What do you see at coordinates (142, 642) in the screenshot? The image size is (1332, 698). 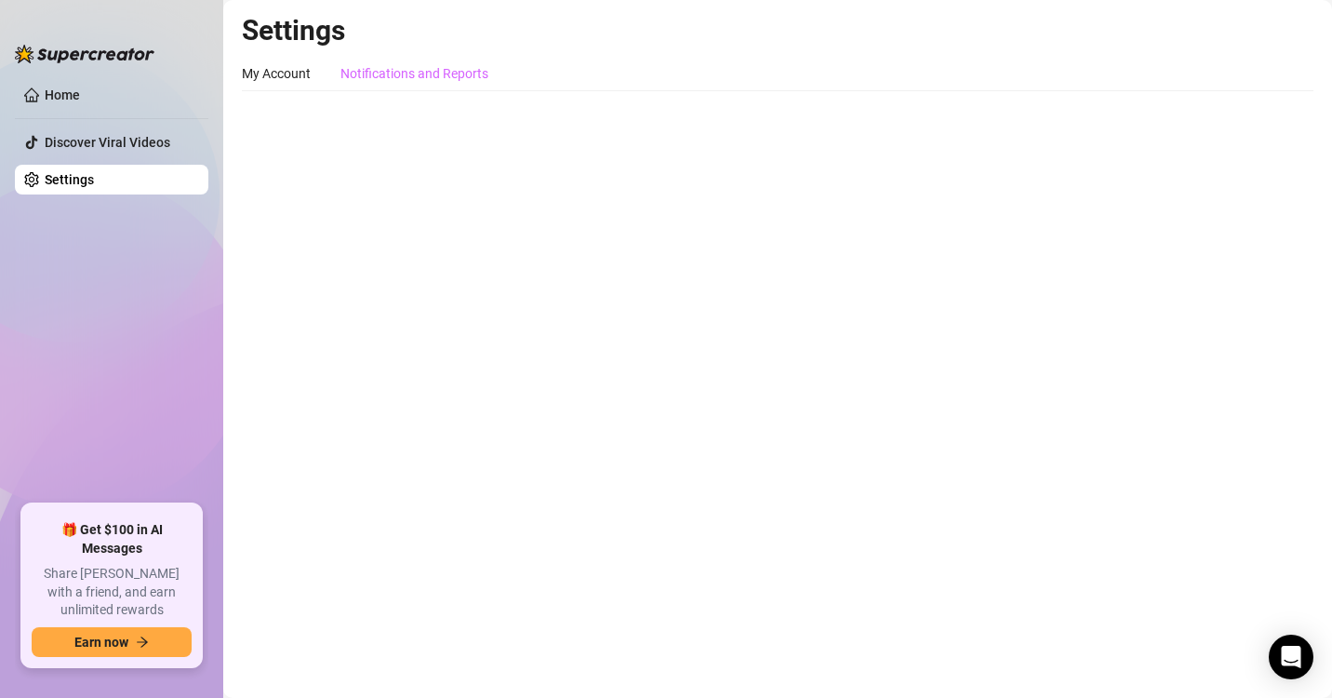 I see `span: arrow-right` at bounding box center [142, 642].